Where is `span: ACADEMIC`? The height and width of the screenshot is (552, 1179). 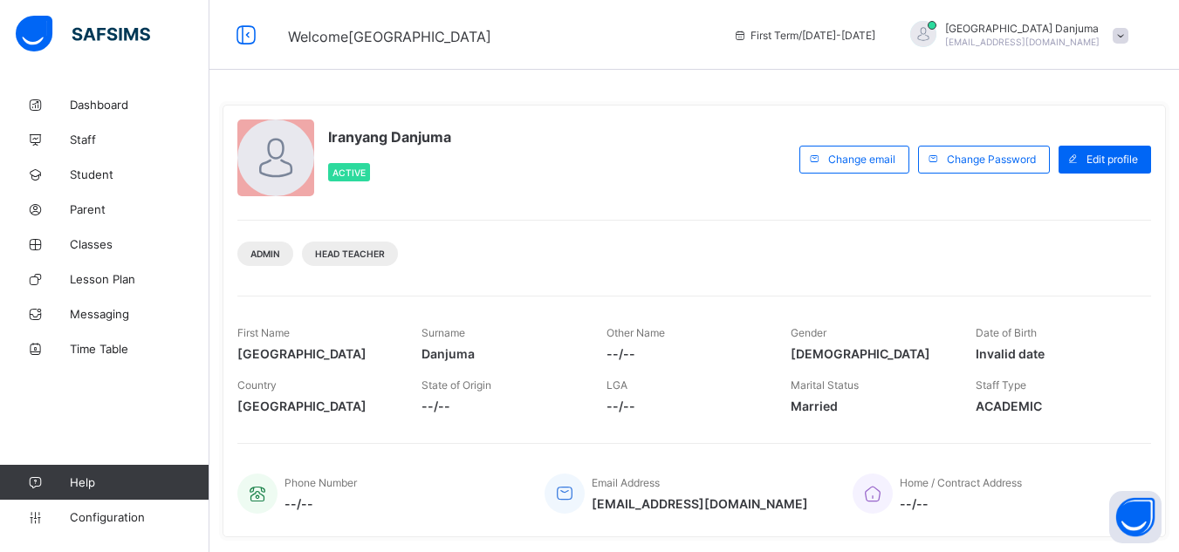
span: ACADEMIC is located at coordinates (1054, 406).